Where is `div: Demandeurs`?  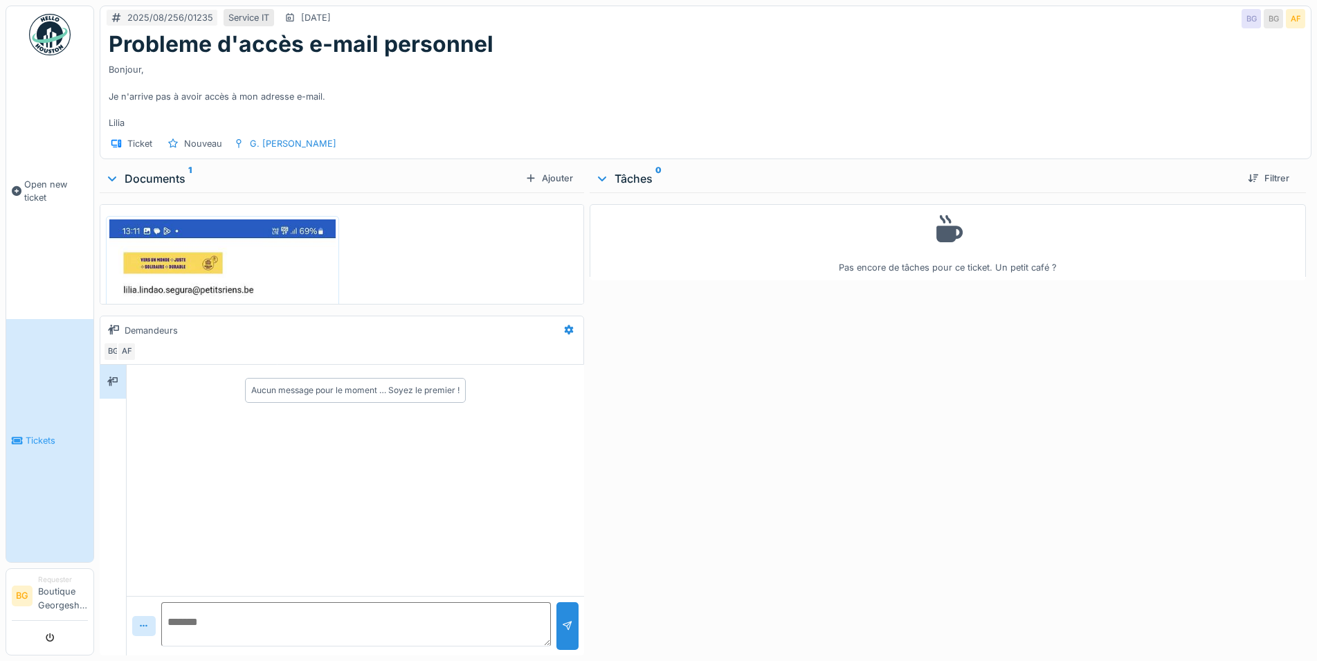
div: Demandeurs is located at coordinates (151, 330).